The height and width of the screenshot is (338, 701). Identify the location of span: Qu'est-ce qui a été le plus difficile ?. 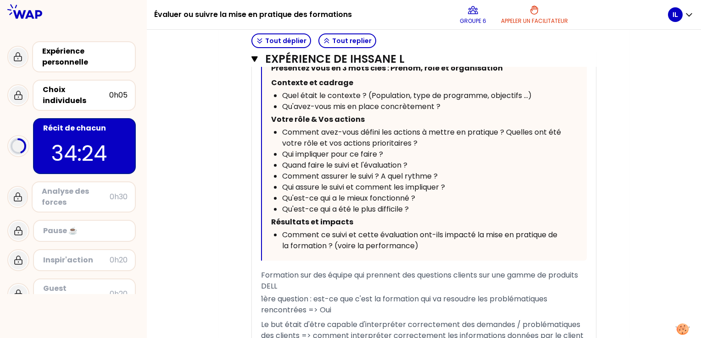
(345, 209).